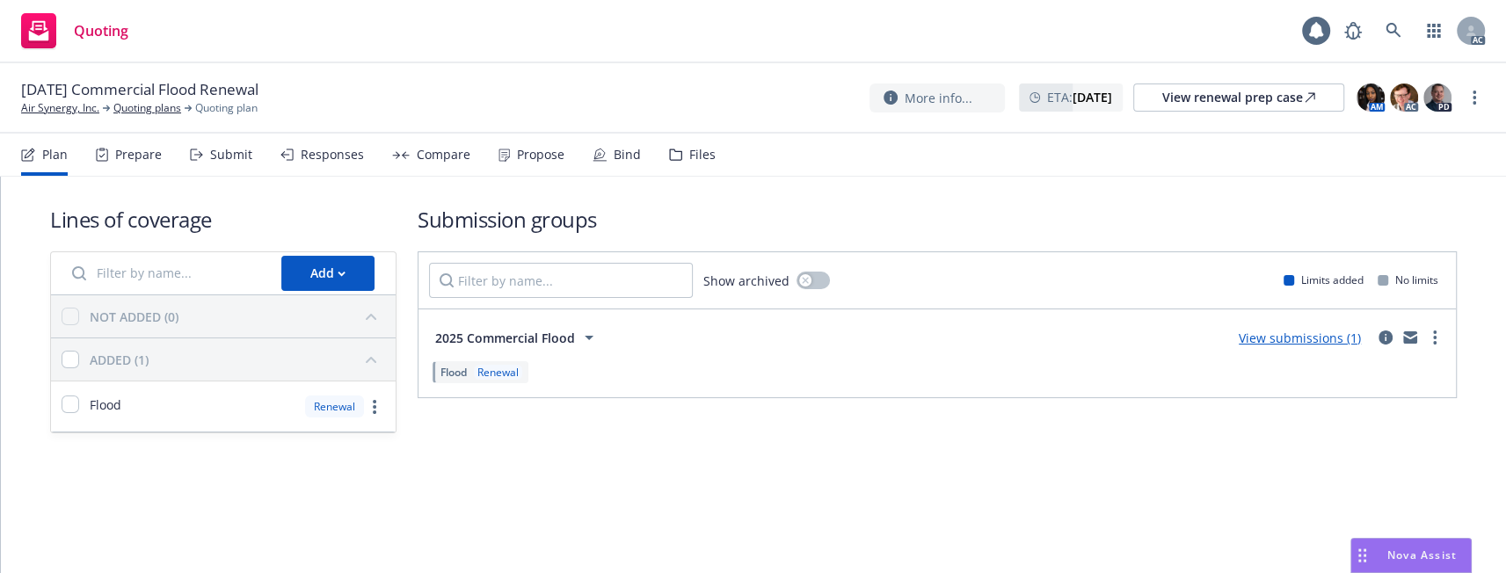  Describe the element at coordinates (1410, 338) in the screenshot. I see `a: mail` at that location.